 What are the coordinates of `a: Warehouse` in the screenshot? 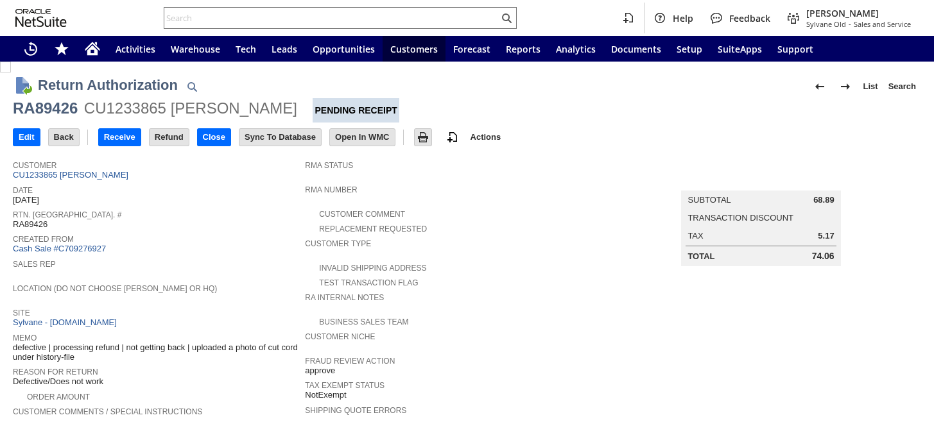 It's located at (195, 49).